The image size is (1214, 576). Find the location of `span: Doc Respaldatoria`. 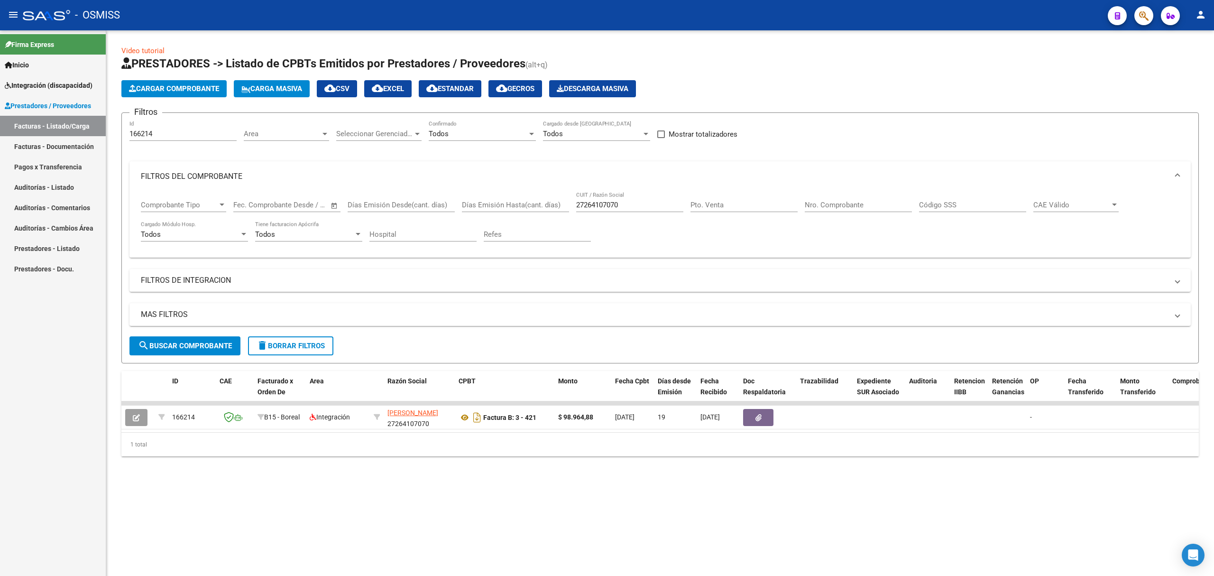

span: Doc Respaldatoria is located at coordinates (765, 386).